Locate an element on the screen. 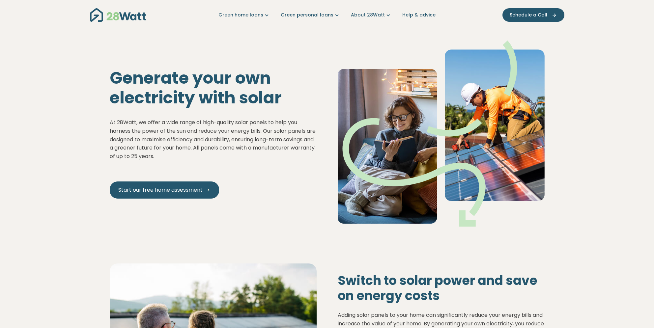 The width and height of the screenshot is (654, 328). button: Schedule a Call is located at coordinates (533, 15).